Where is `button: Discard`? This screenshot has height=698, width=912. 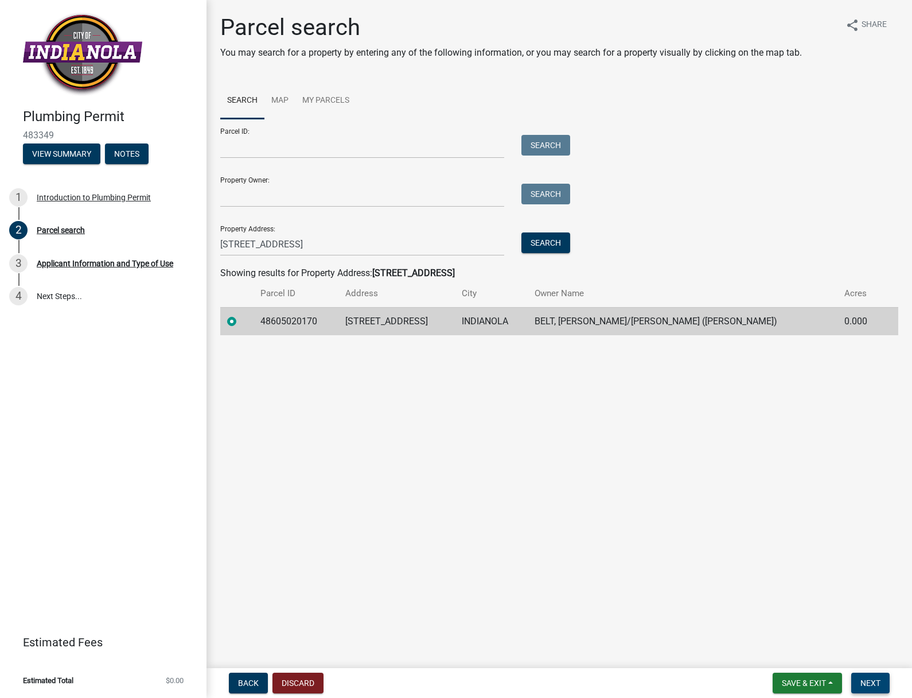 button: Discard is located at coordinates (298, 683).